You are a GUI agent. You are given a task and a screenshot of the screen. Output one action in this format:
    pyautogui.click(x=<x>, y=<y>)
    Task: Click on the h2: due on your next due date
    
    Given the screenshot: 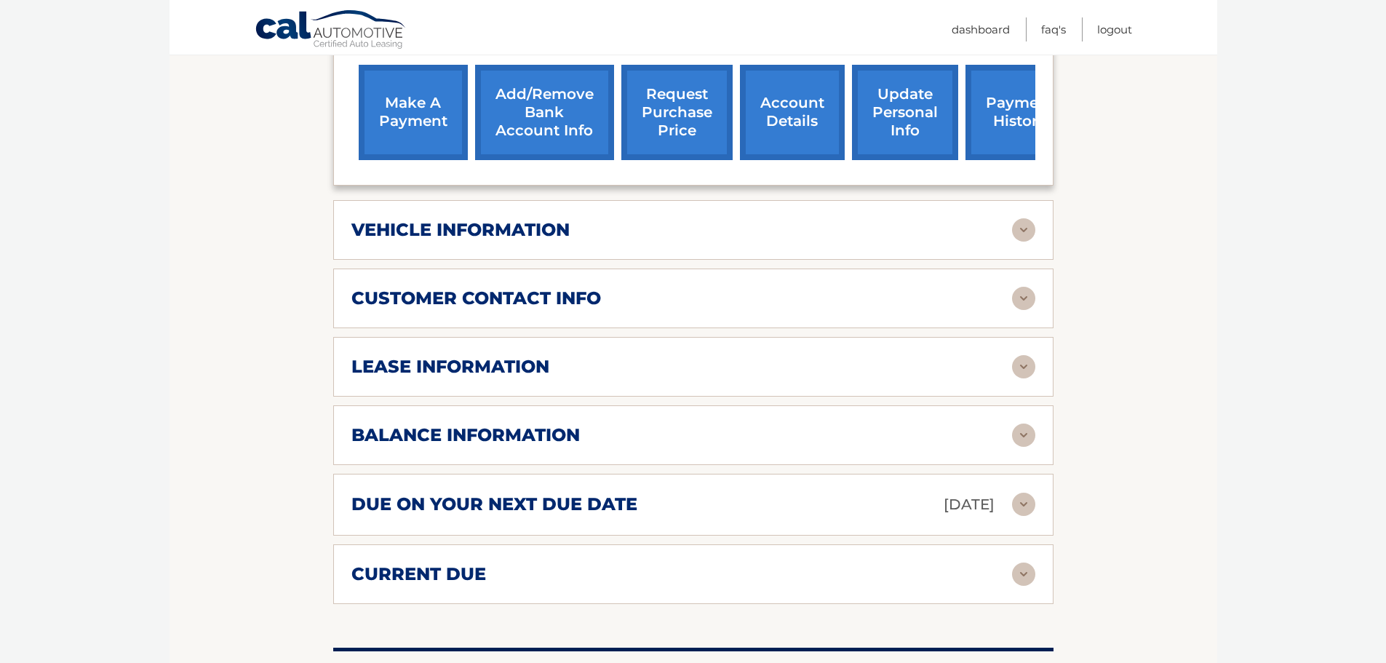 What is the action you would take?
    pyautogui.click(x=494, y=504)
    